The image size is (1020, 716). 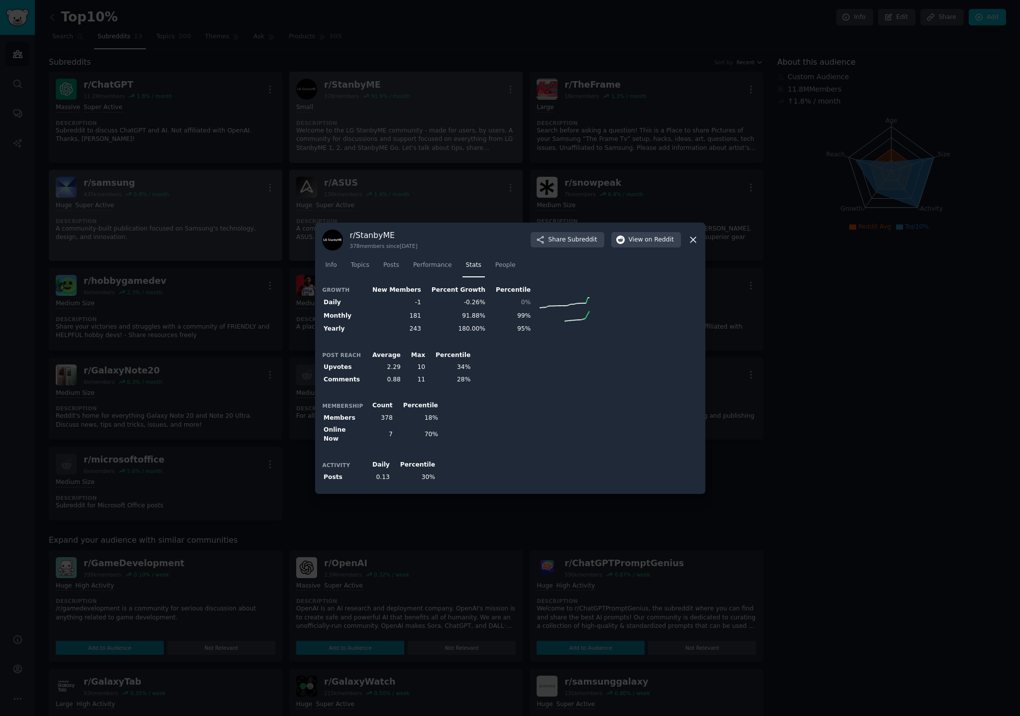 What do you see at coordinates (343, 406) in the screenshot?
I see `h3: Membership` at bounding box center [343, 406].